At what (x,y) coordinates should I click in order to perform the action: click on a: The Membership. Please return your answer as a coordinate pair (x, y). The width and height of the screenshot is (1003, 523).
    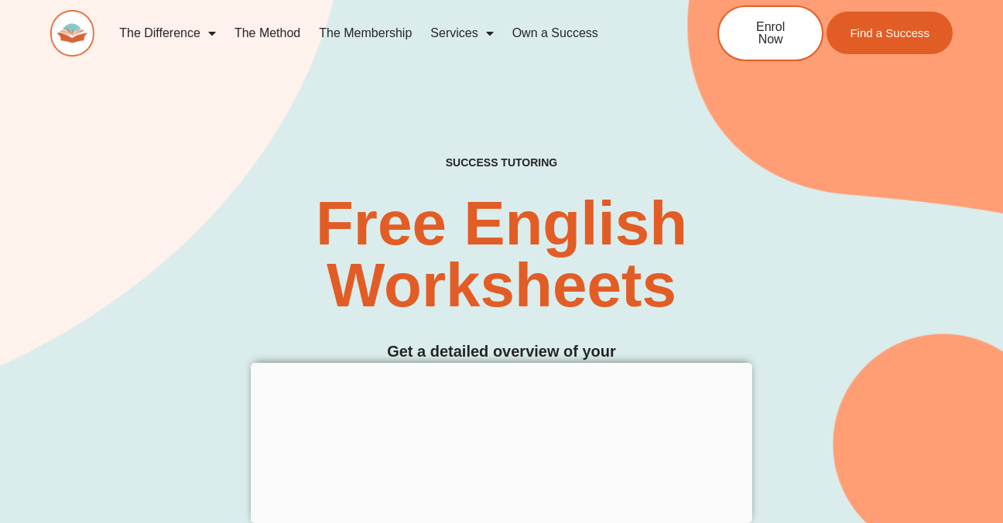
    Looking at the image, I should click on (365, 33).